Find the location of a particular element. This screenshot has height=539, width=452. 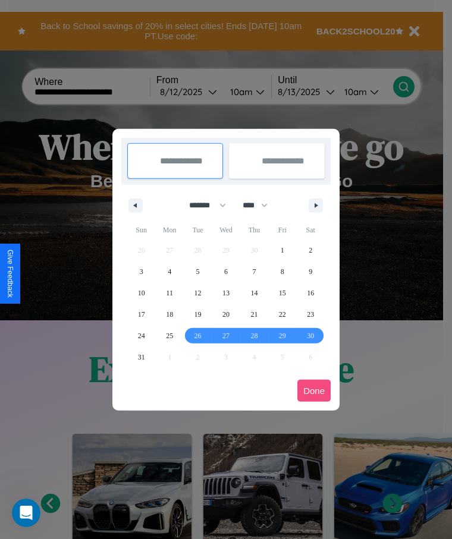

span: 21 is located at coordinates (254, 314).